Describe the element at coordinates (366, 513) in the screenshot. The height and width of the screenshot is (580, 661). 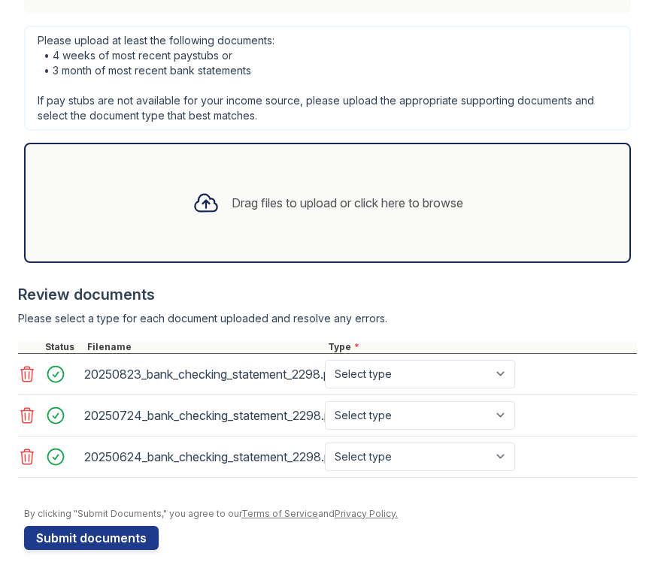
I see `a: Privacy Policy.` at that location.